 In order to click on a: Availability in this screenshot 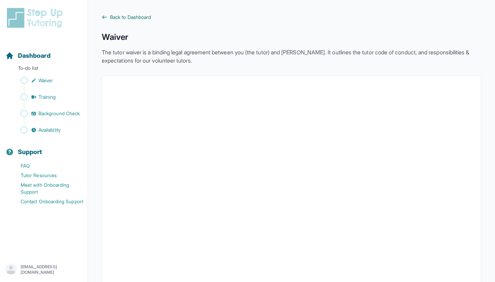, I will do `click(46, 130)`.